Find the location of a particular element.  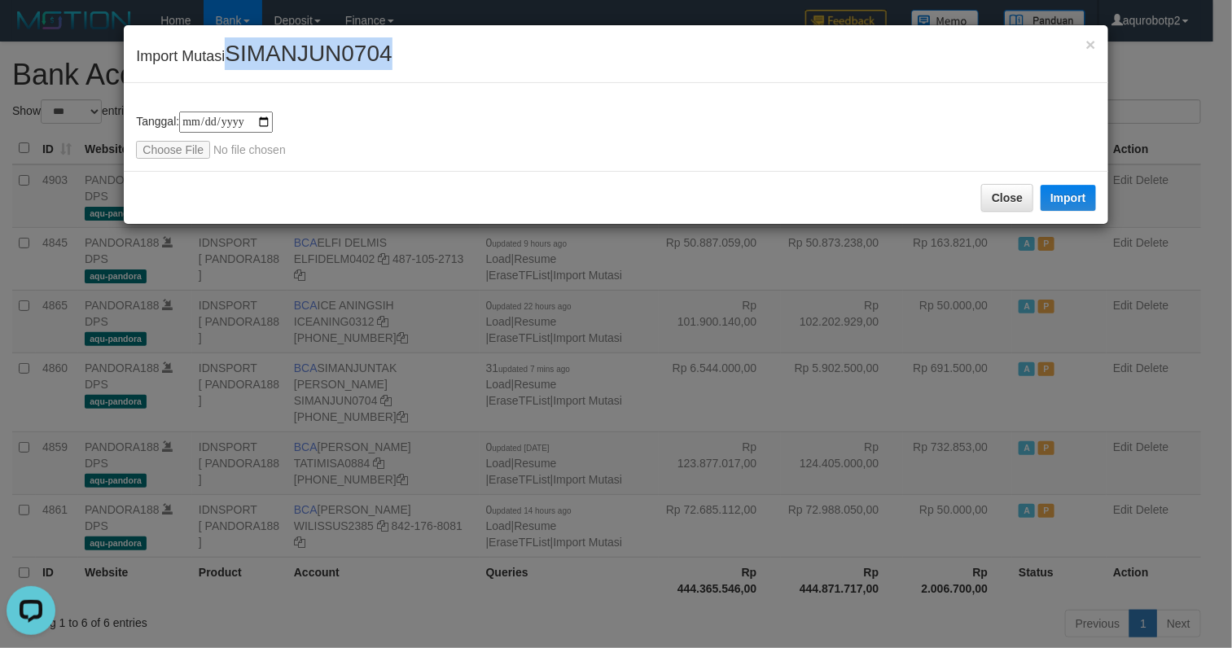

span: SIMANJUN0704 is located at coordinates (308, 53).